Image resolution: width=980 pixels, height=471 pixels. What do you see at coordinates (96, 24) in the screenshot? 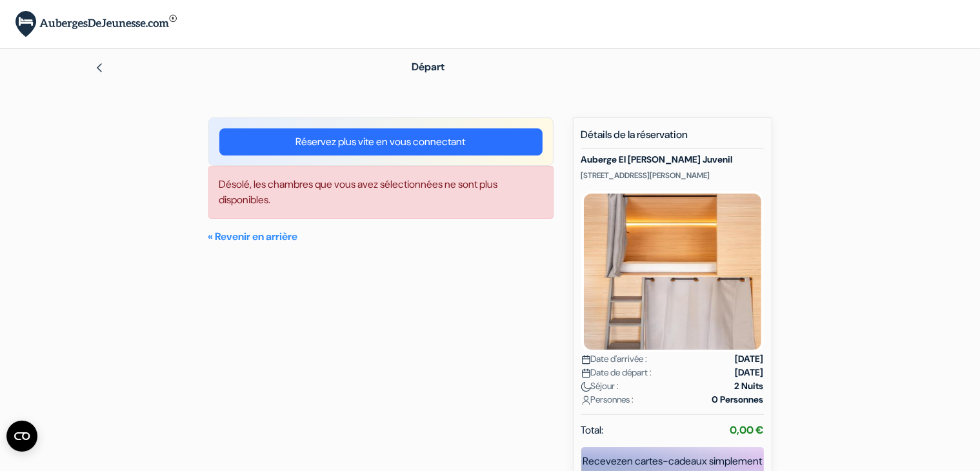
I see `img: AubergesDeJeunesse.com` at bounding box center [96, 24].